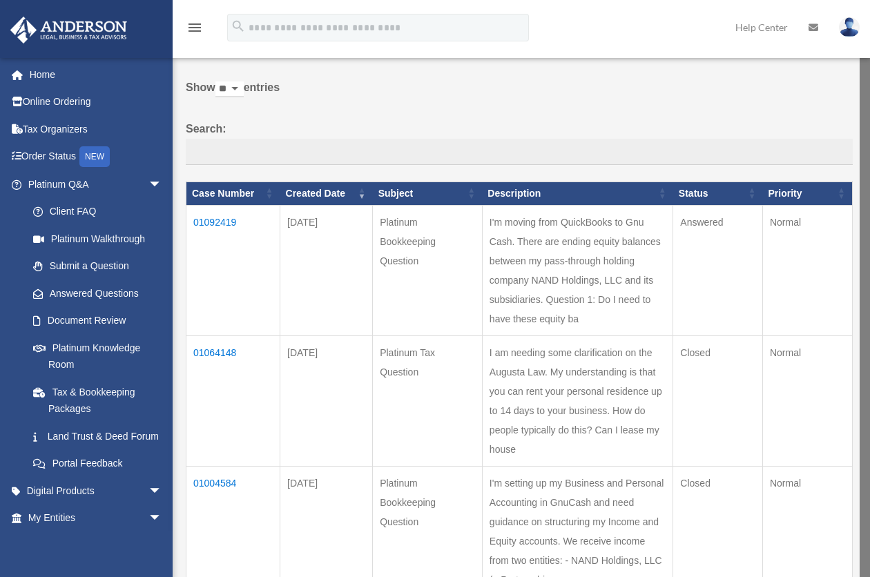 This screenshot has width=870, height=577. Describe the element at coordinates (233, 400) in the screenshot. I see `td: 01064148` at that location.